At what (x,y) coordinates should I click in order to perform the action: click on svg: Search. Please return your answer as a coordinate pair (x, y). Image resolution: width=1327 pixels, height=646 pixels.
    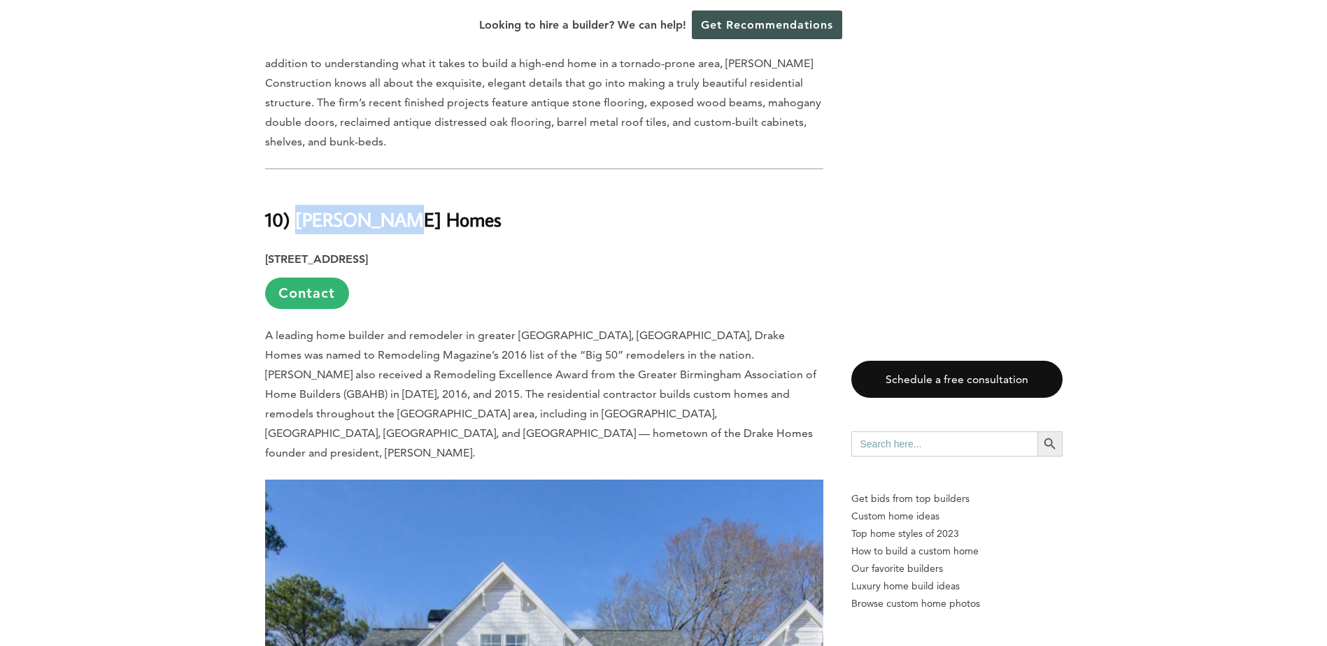
    Looking at the image, I should click on (1050, 444).